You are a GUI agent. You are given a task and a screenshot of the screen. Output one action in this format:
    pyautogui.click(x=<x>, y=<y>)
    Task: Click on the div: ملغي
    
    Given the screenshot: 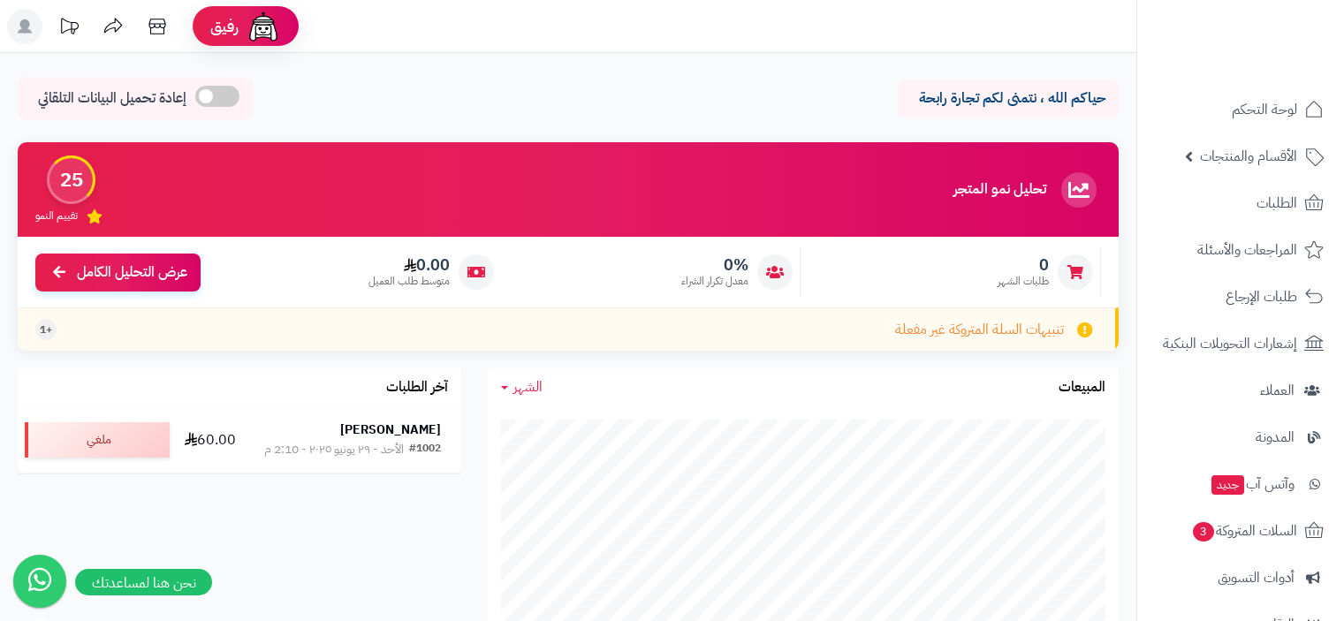 What is the action you would take?
    pyautogui.click(x=97, y=440)
    